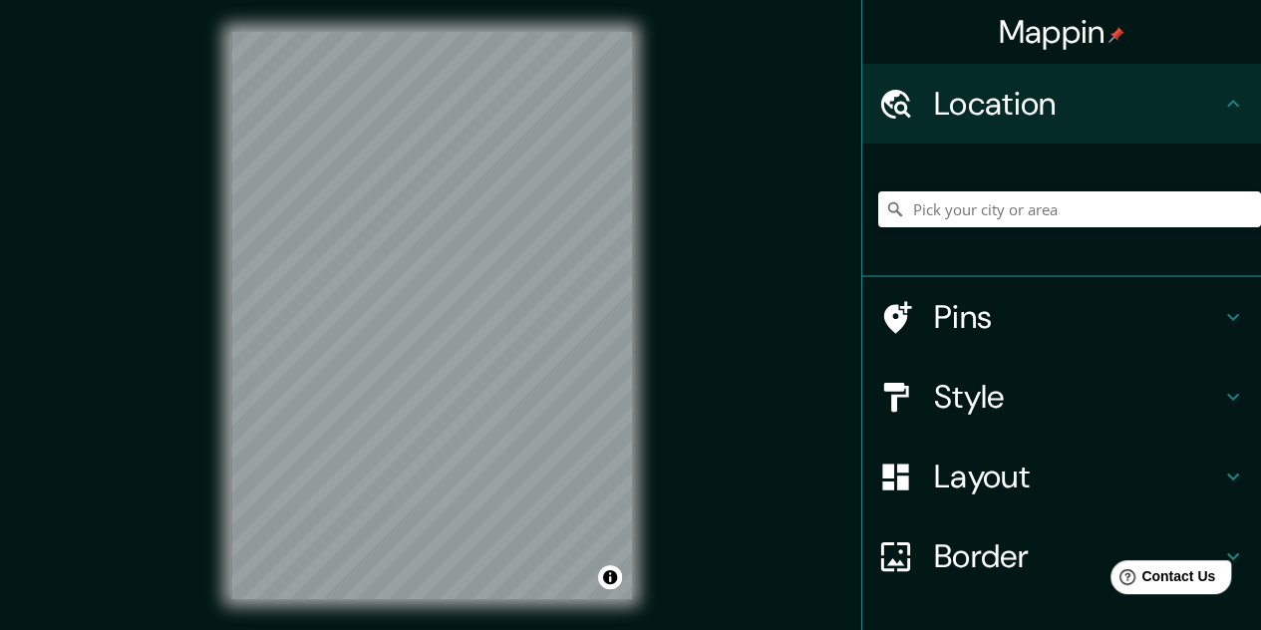 The image size is (1261, 630). Describe the element at coordinates (1061, 32) in the screenshot. I see `h4: Mappin` at that location.